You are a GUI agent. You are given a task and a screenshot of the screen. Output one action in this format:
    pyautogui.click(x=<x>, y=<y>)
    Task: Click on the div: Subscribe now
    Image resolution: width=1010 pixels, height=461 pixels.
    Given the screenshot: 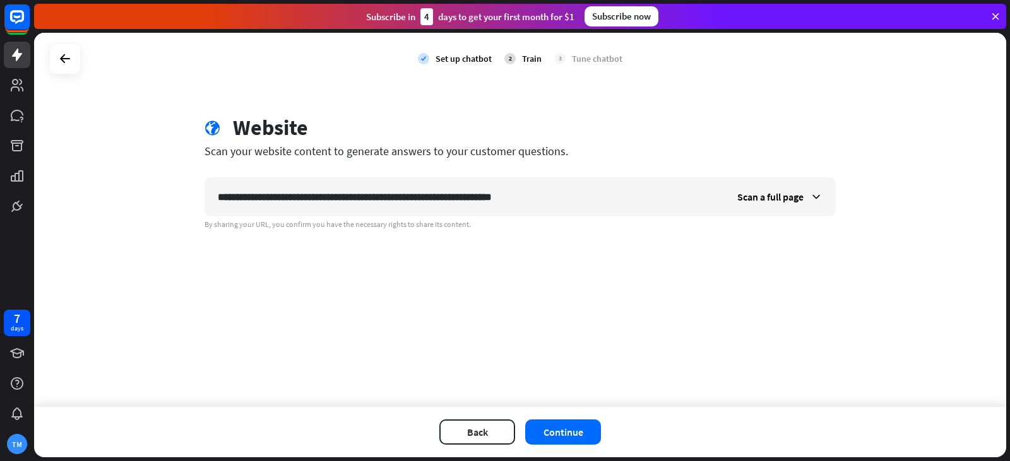 What is the action you would take?
    pyautogui.click(x=621, y=16)
    